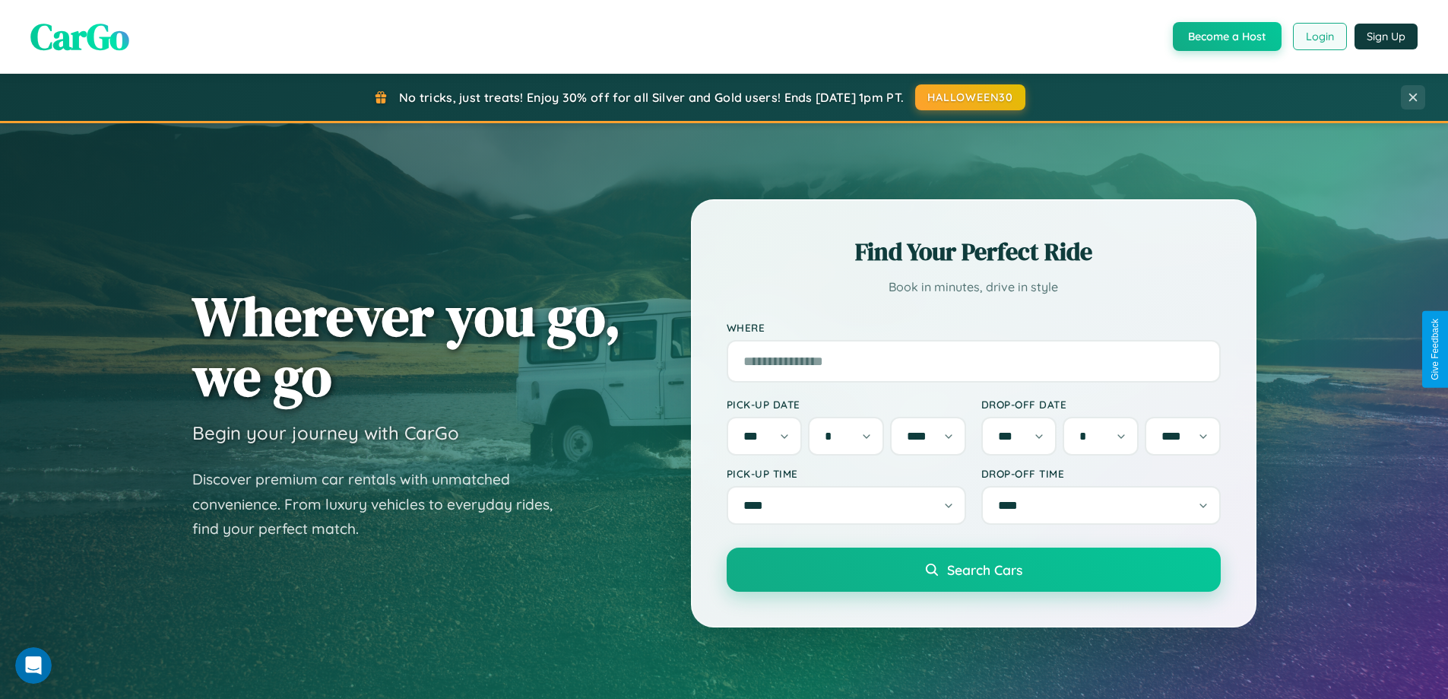 The height and width of the screenshot is (699, 1448). What do you see at coordinates (974, 569) in the screenshot?
I see `button: Search Cars` at bounding box center [974, 569].